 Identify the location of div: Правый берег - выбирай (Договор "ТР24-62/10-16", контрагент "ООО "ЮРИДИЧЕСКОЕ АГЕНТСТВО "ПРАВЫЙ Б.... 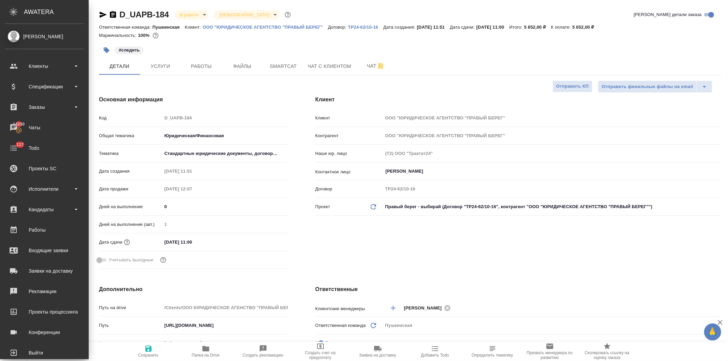
(552, 207).